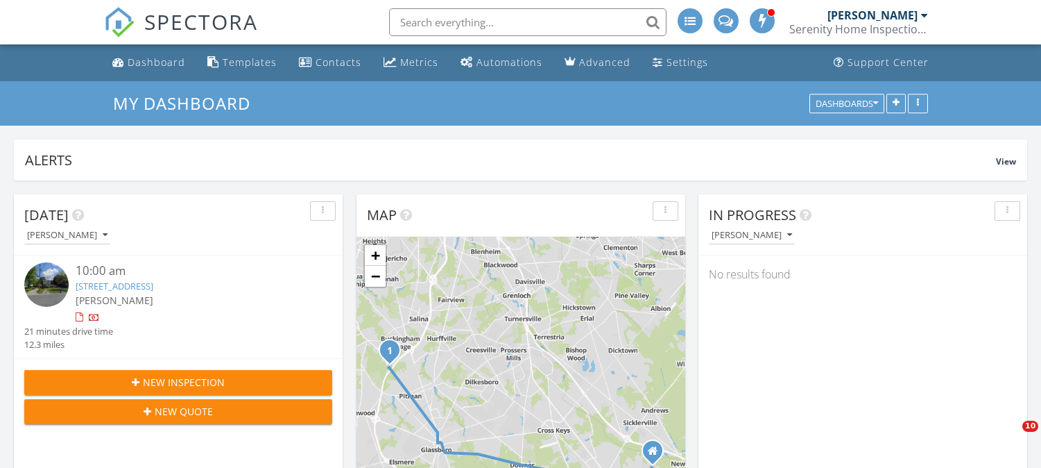  I want to click on div: No results found, so click(863, 274).